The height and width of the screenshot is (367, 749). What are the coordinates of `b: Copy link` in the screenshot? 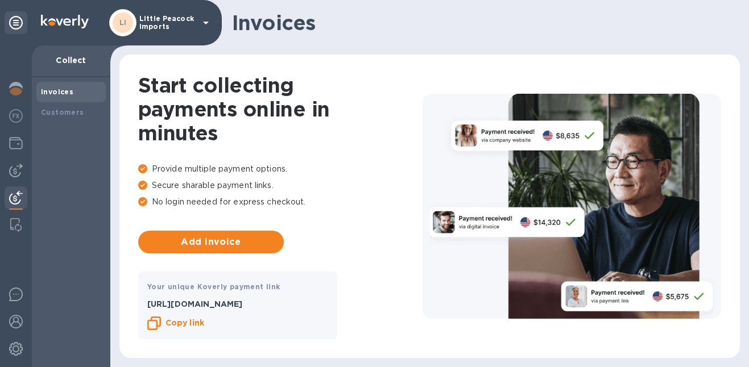 It's located at (185, 323).